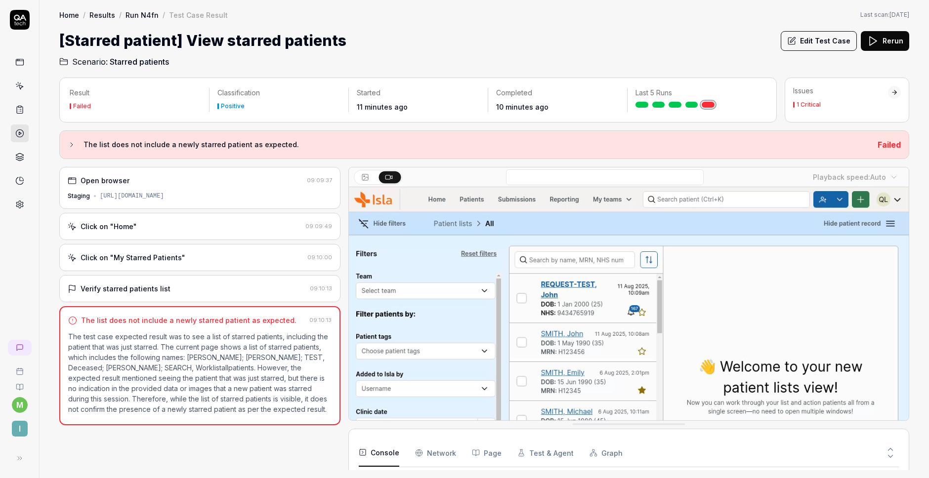 This screenshot has height=478, width=929. I want to click on button: m, so click(20, 405).